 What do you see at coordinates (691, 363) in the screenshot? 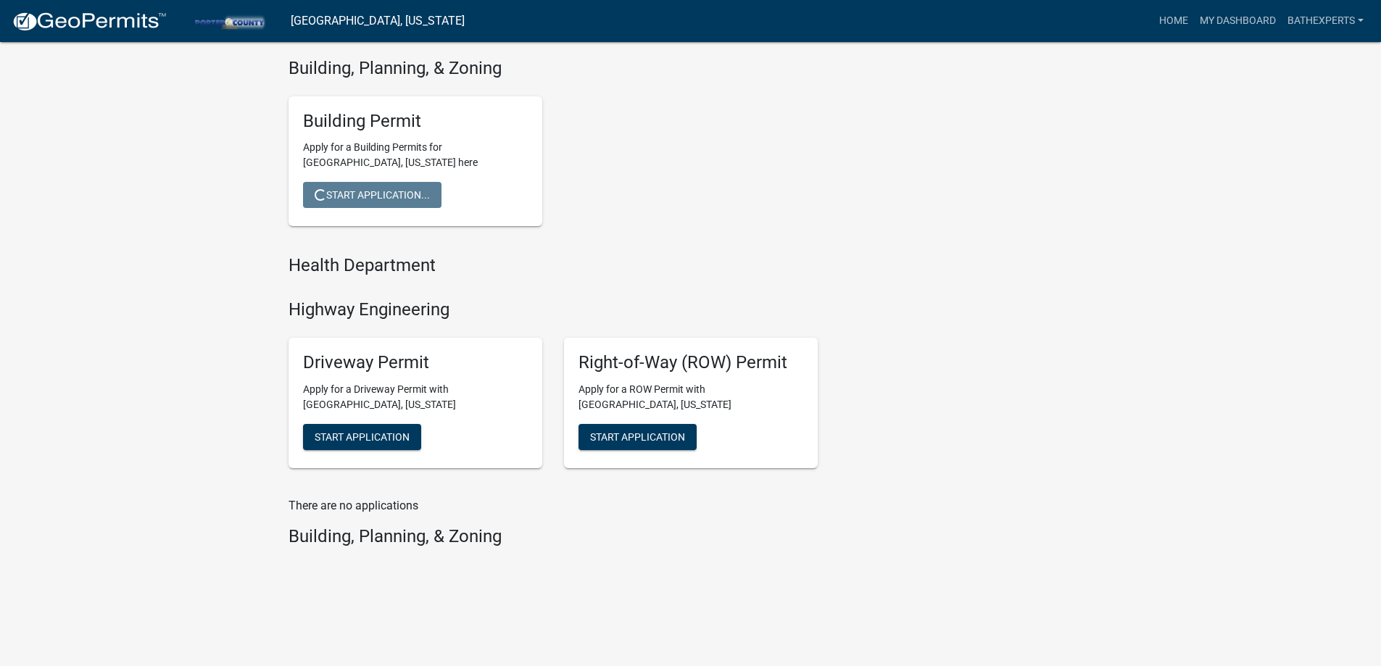
I see `h5: Right-of-Way (ROW) Permit` at bounding box center [691, 363].